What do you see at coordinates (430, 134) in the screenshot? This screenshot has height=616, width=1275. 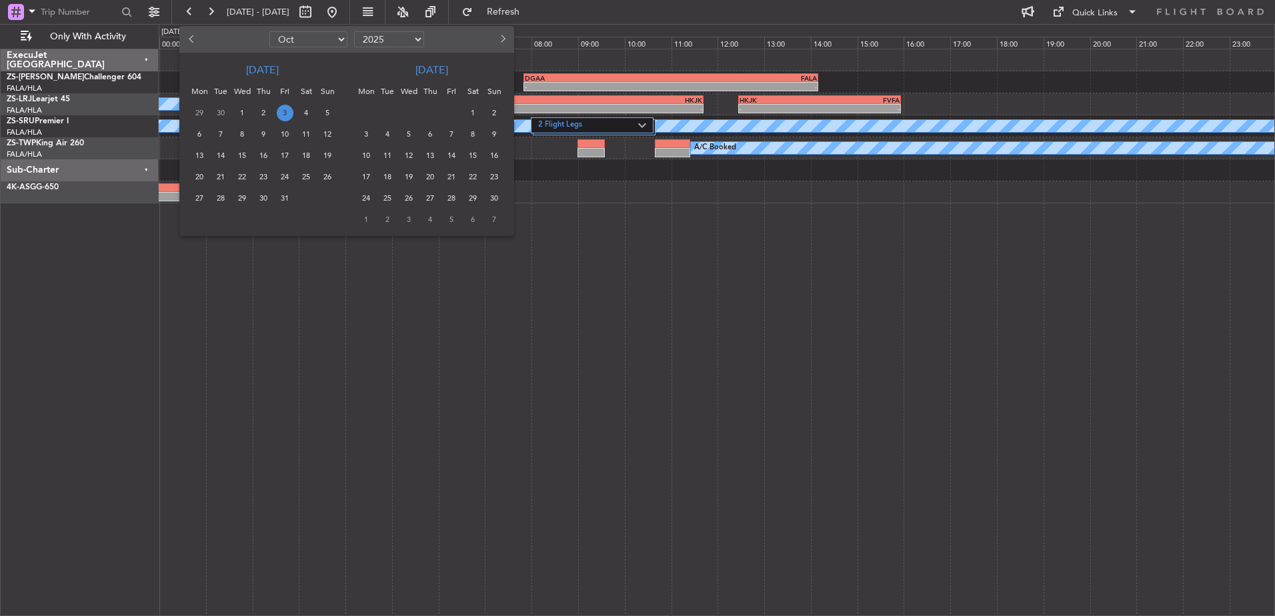 I see `div: 6-11-2025` at bounding box center [430, 134].